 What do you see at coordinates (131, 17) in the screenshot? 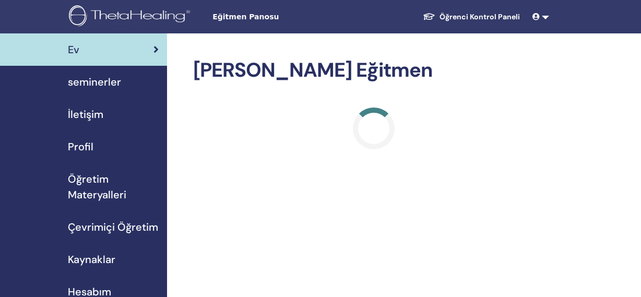
I see `img: logo.png` at bounding box center [131, 17].